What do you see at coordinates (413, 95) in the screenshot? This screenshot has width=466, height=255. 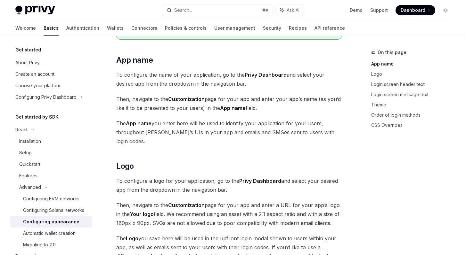 I see `a: Login screen message text` at bounding box center [413, 95].